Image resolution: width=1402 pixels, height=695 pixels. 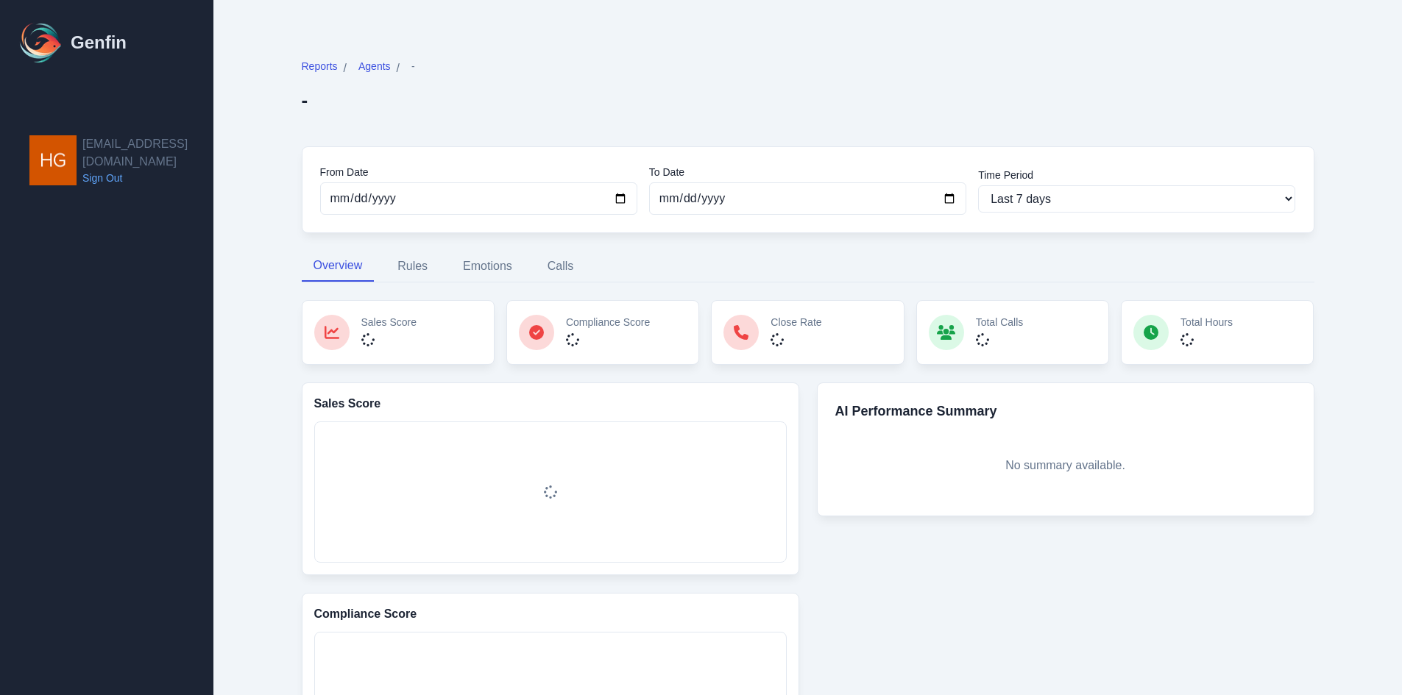 What do you see at coordinates (999, 322) in the screenshot?
I see `p: Total Calls` at bounding box center [999, 322].